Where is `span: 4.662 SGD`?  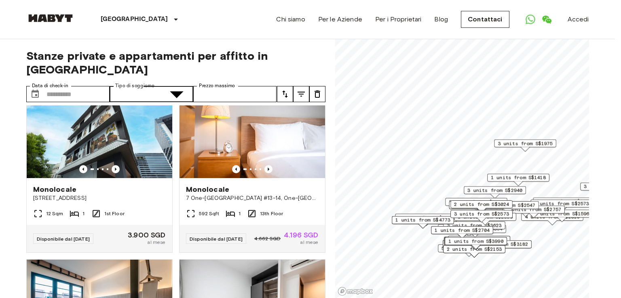
span: 4.662 SGD is located at coordinates (267, 239).